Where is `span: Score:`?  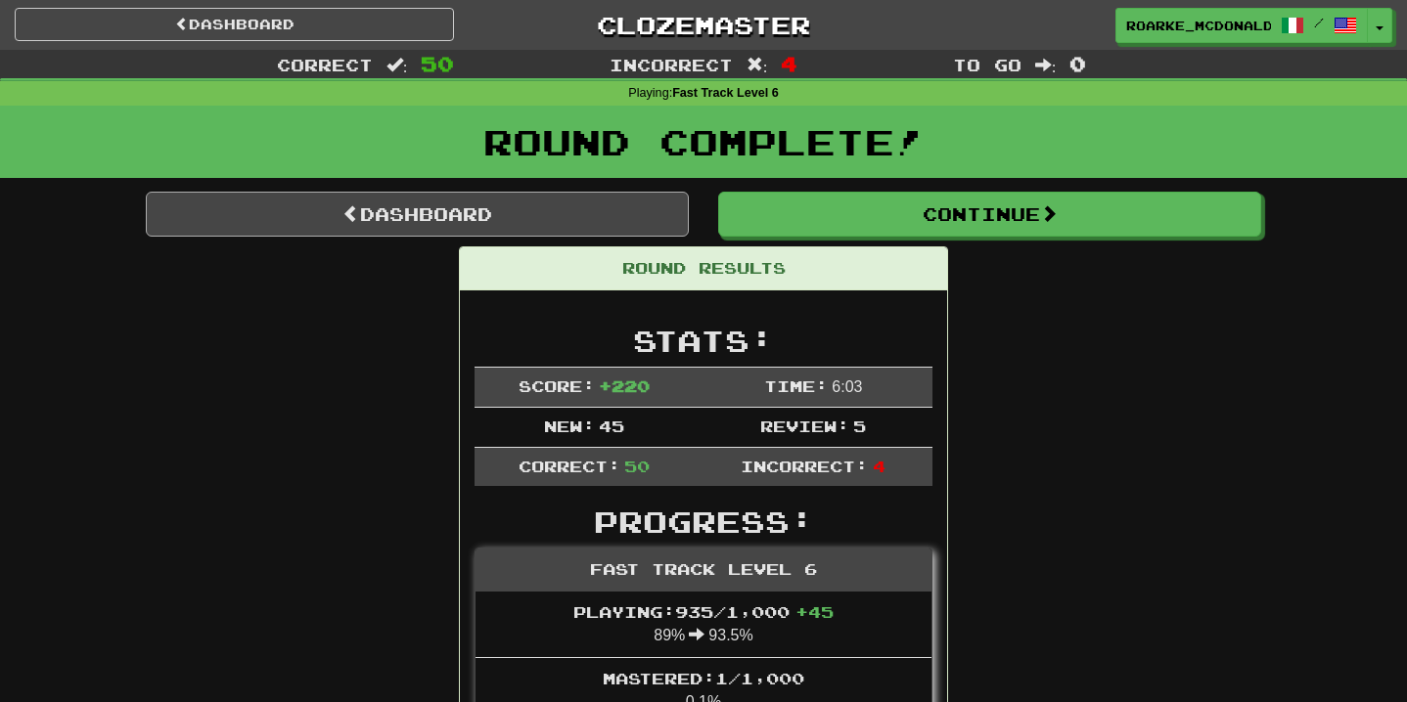
span: Score: is located at coordinates (557, 385).